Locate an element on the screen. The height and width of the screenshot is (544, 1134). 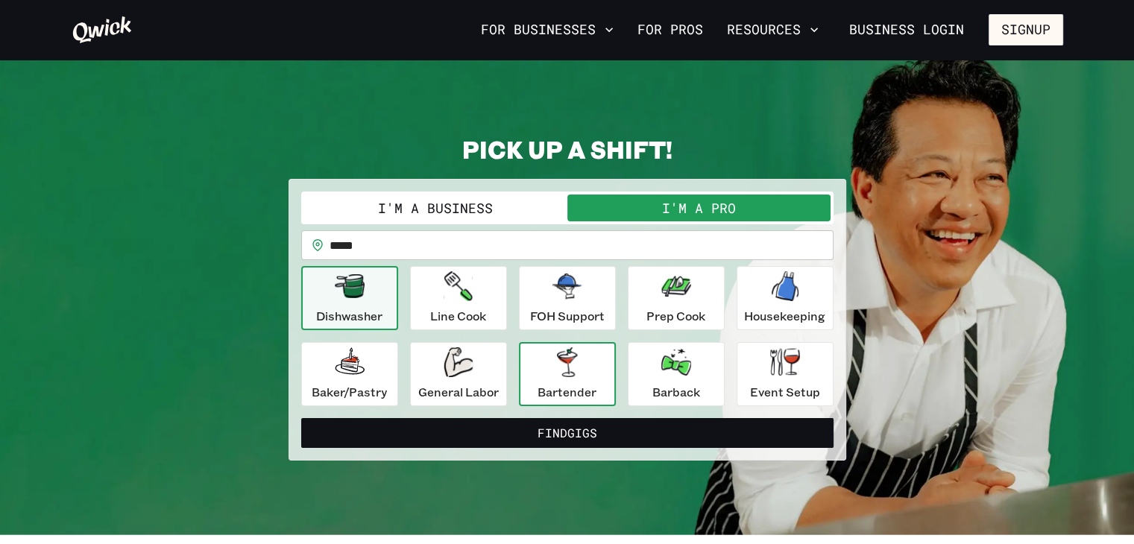
p: Baker/Pastry is located at coordinates (349, 392).